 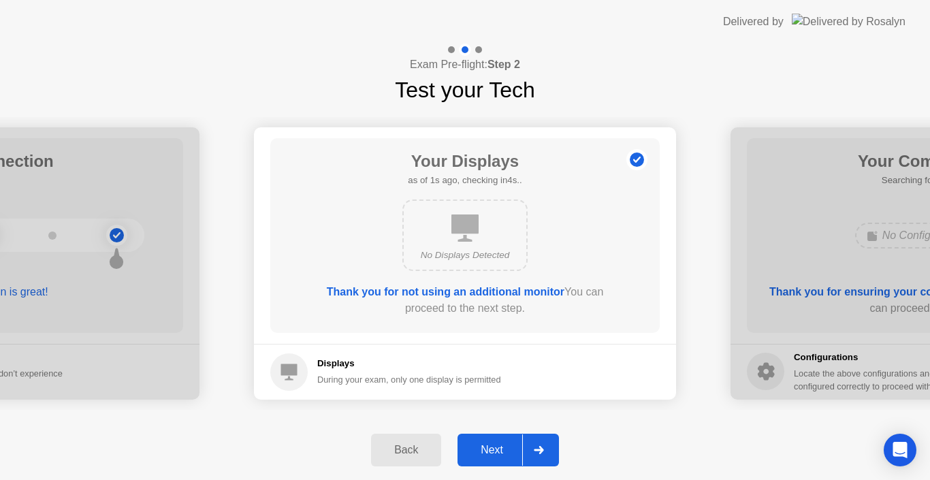 What do you see at coordinates (465, 65) in the screenshot?
I see `h4: Exam Pre-flight:` at bounding box center [465, 65].